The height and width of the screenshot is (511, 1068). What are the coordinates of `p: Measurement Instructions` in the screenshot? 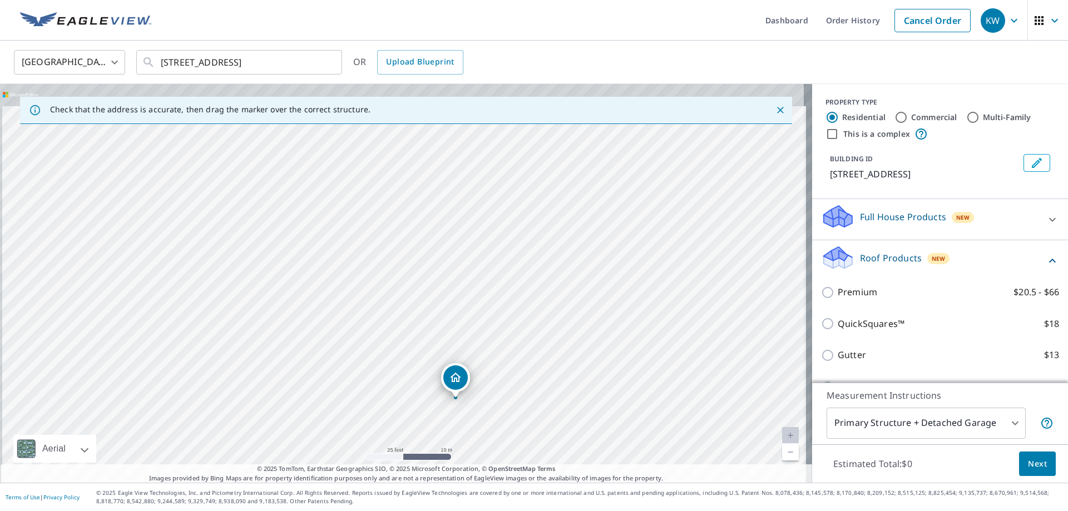 It's located at (940, 395).